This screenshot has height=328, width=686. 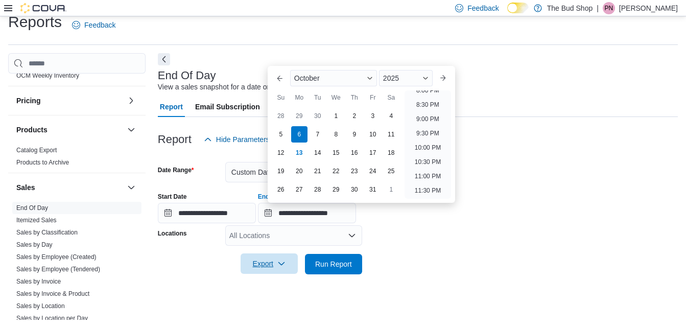 I want to click on button: Hide Parameters, so click(x=237, y=139).